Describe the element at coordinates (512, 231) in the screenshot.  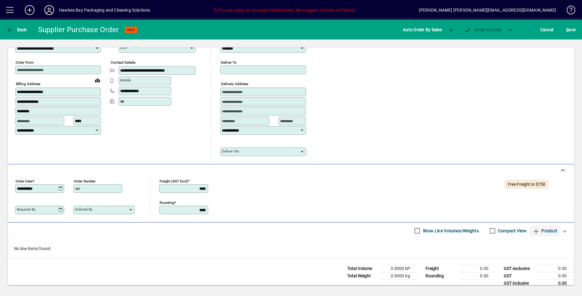
I see `label: Compact View` at that location.